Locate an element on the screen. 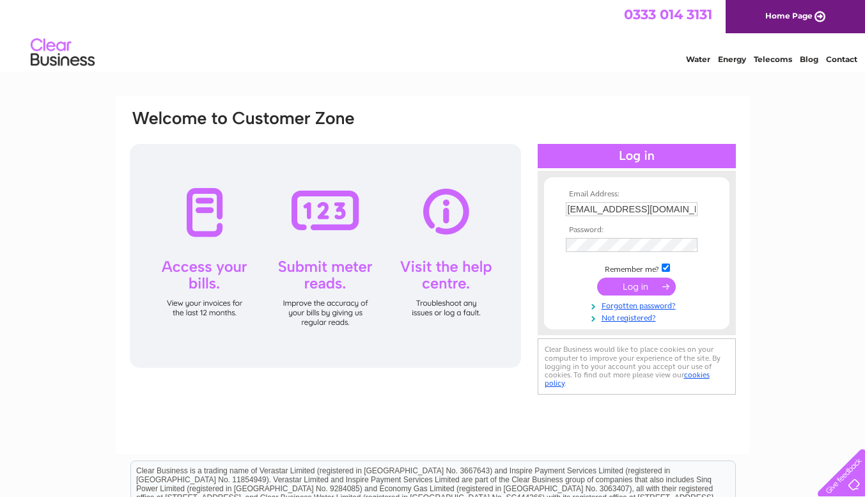  a: cookies policy is located at coordinates (627, 378).